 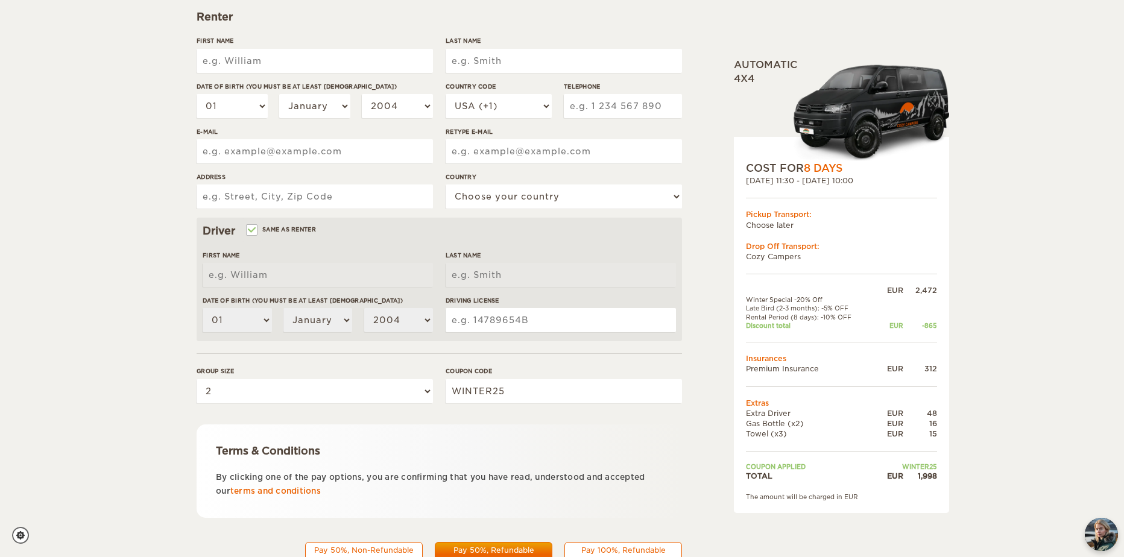 What do you see at coordinates (841, 110) in the screenshot?
I see `div: Automatic 4x4` at bounding box center [841, 110].